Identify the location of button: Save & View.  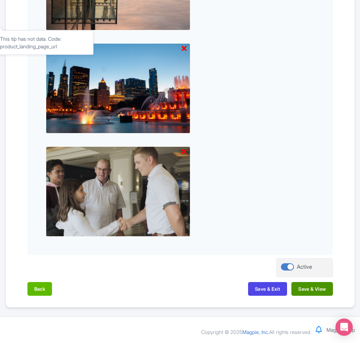
(312, 289).